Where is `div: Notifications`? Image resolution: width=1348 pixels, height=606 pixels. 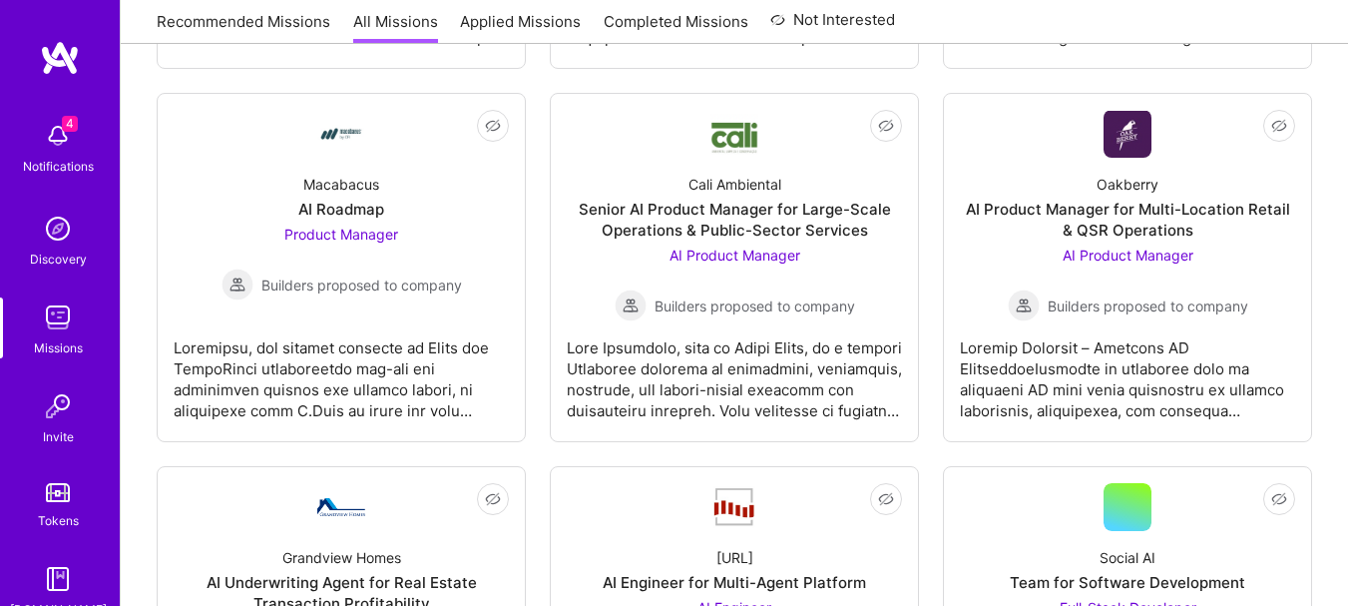 div: Notifications is located at coordinates (58, 166).